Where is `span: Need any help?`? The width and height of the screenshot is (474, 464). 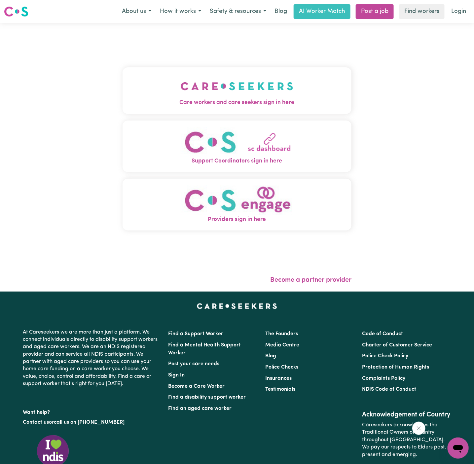 span: Need any help? is located at coordinates (22, 7).